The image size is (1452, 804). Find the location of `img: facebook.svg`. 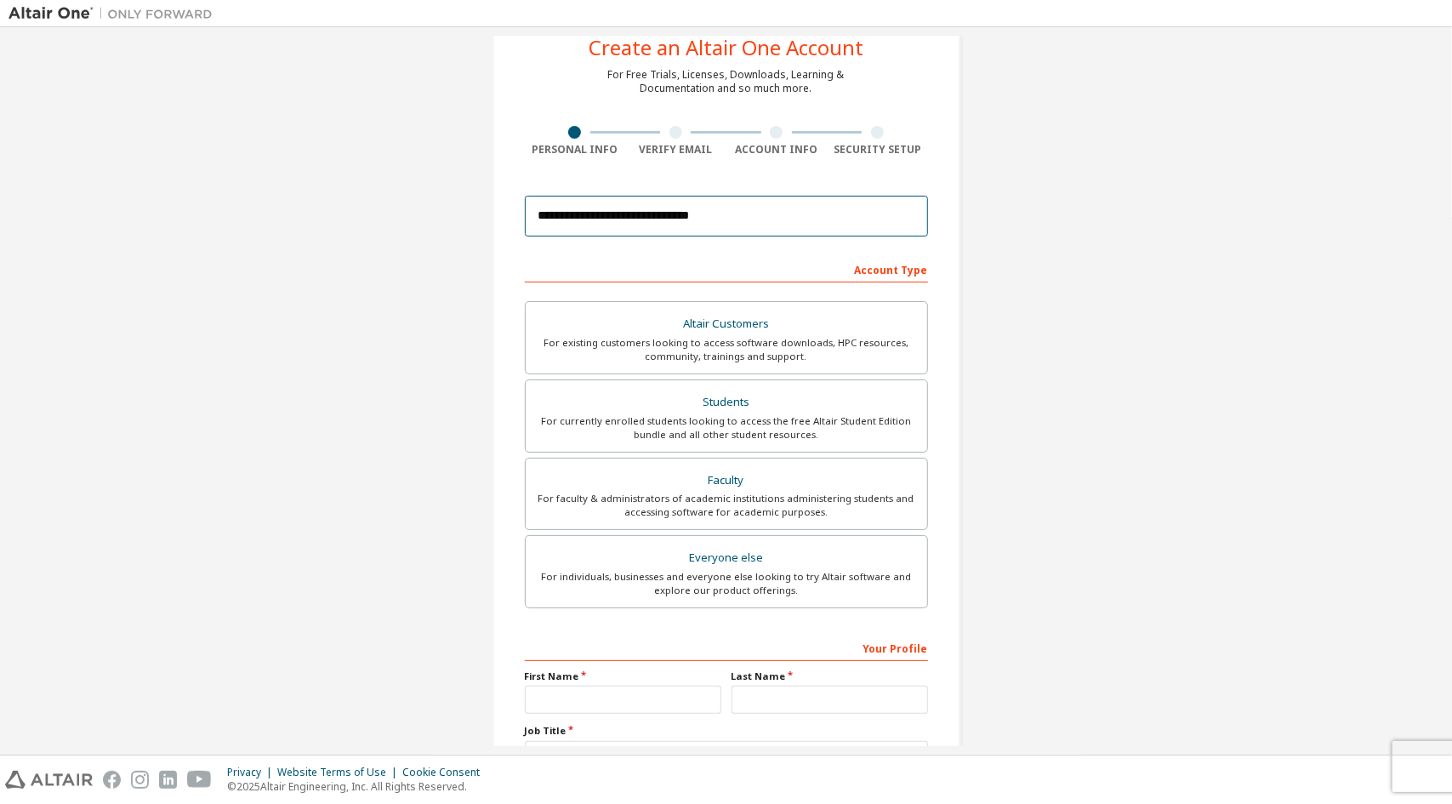

img: facebook.svg is located at coordinates (111, 779).